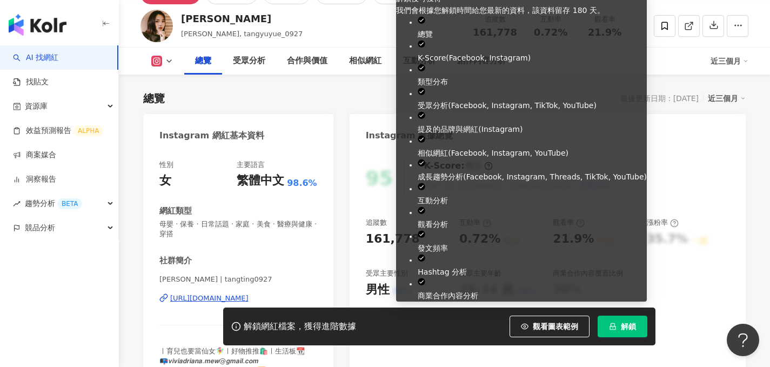 Image resolution: width=770 pixels, height=367 pixels. What do you see at coordinates (532, 28) in the screenshot?
I see `li: 總覽` at bounding box center [532, 28].